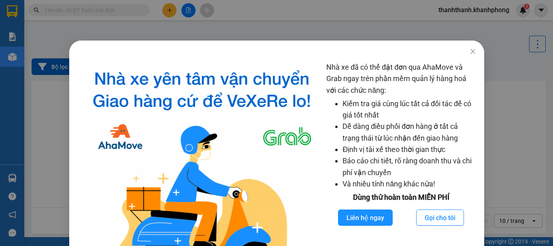  Describe the element at coordinates (409, 184) in the screenshot. I see `li: Và nhiều tính năng khác nữa!` at that location.